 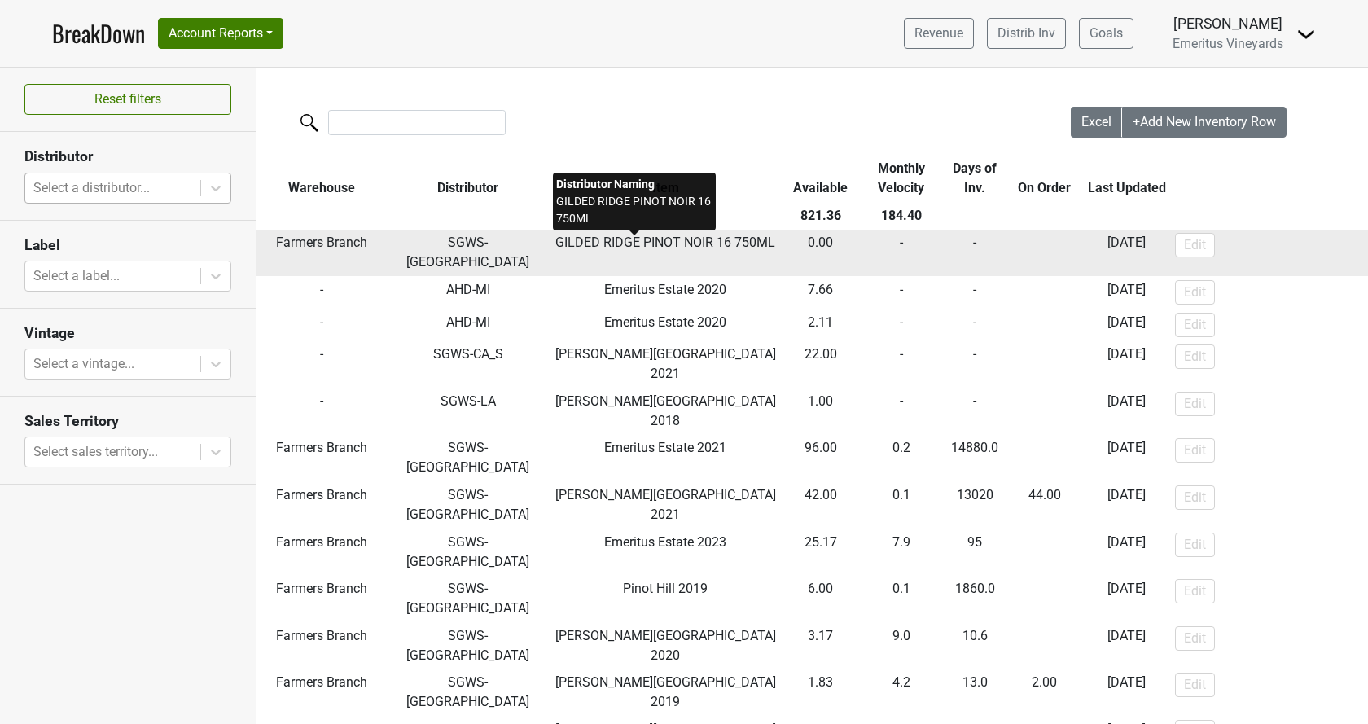 I want to click on th: 821.36, so click(x=820, y=216).